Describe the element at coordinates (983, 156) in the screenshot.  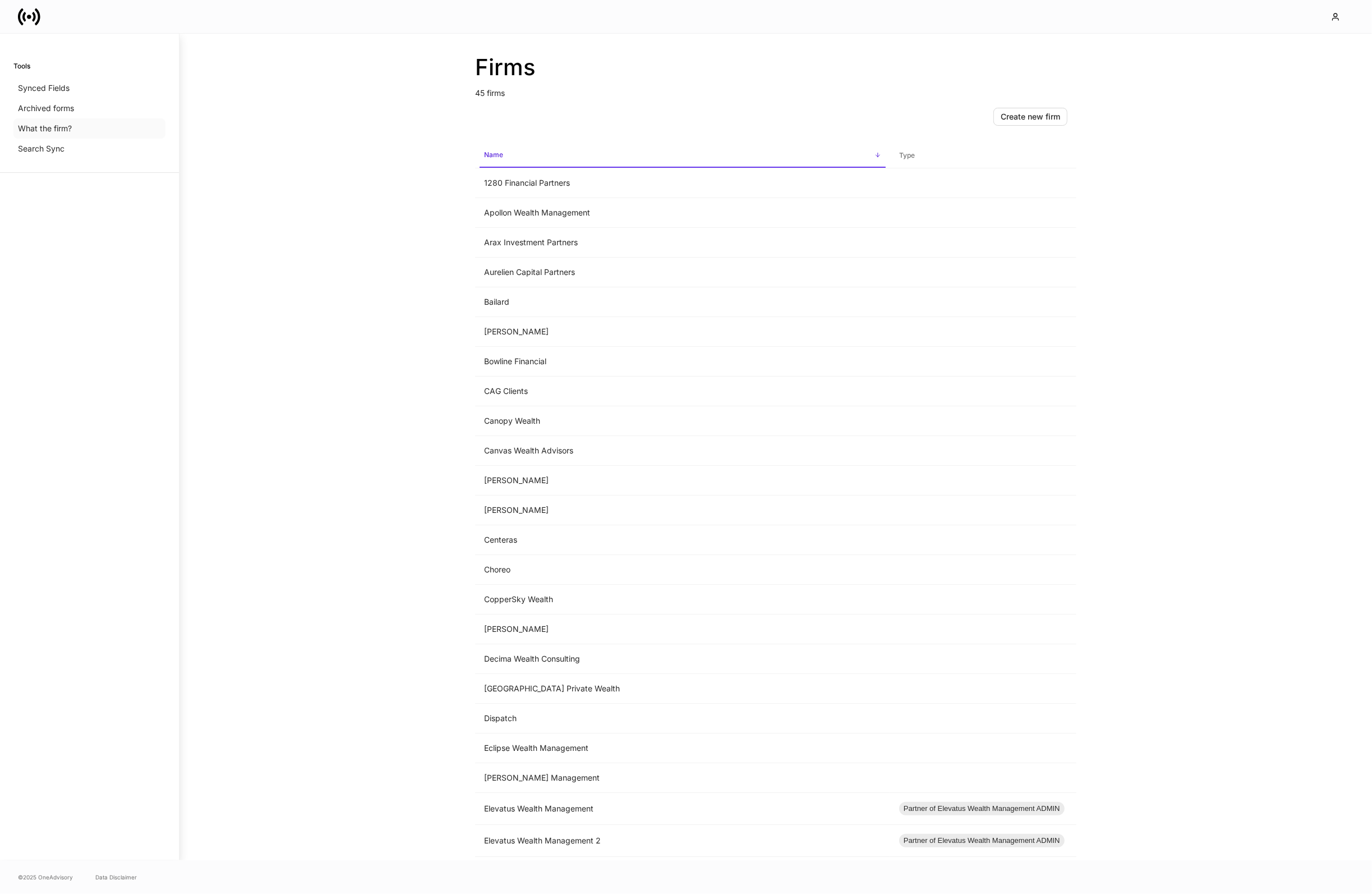
I see `span: Type` at that location.